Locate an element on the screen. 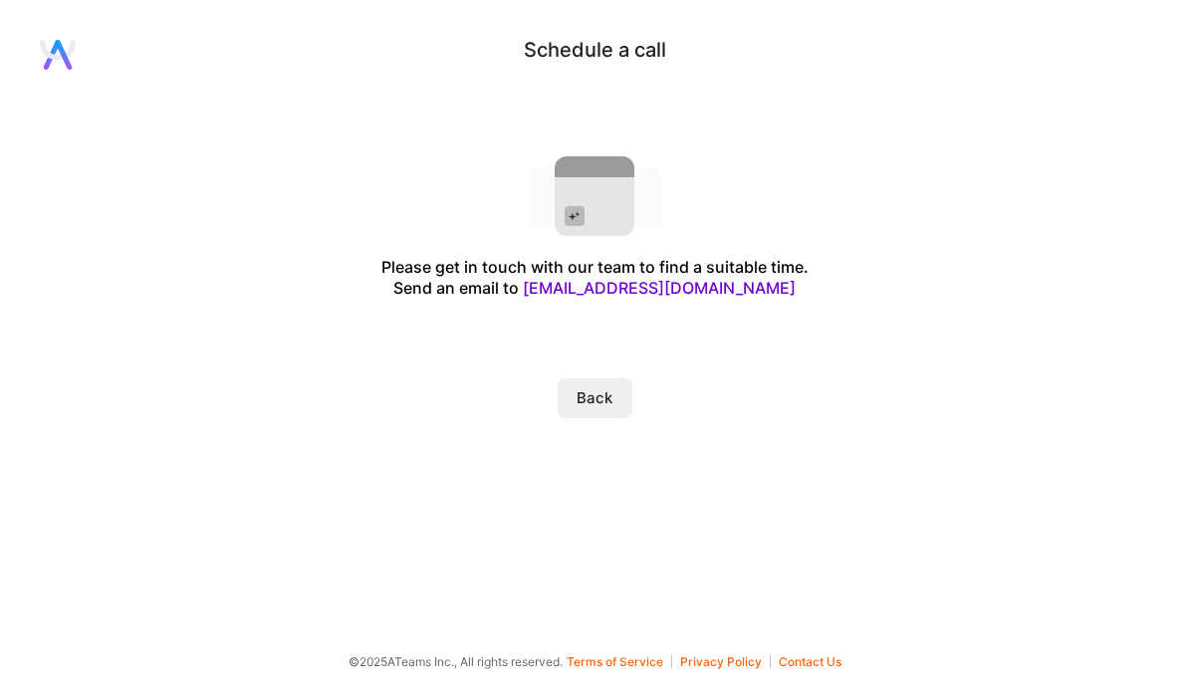 Image resolution: width=1189 pixels, height=688 pixels. div: Schedule a call is located at coordinates (595, 50).